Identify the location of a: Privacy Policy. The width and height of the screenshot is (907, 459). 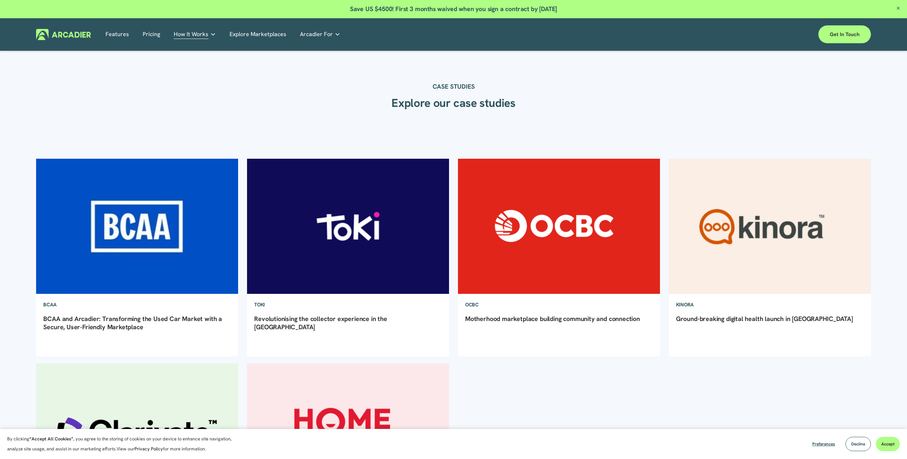
(149, 449).